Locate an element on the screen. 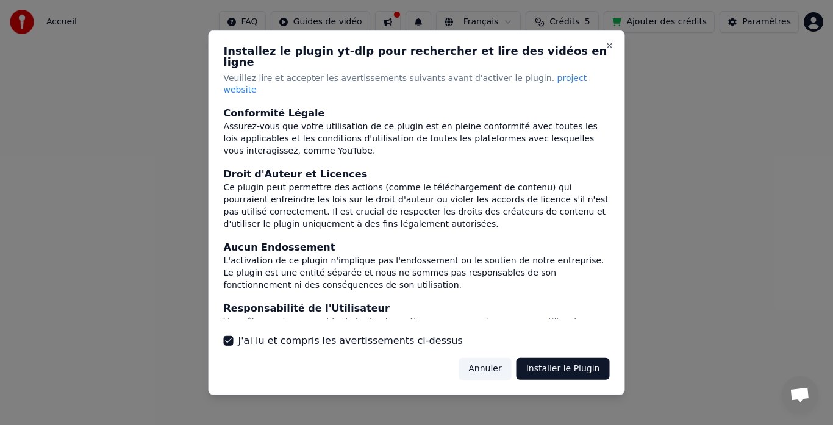  div: Vous êtes seul responsable de toutes les actions que vous entreprenez en utilisant ce plugin. Cel... is located at coordinates (417, 334).